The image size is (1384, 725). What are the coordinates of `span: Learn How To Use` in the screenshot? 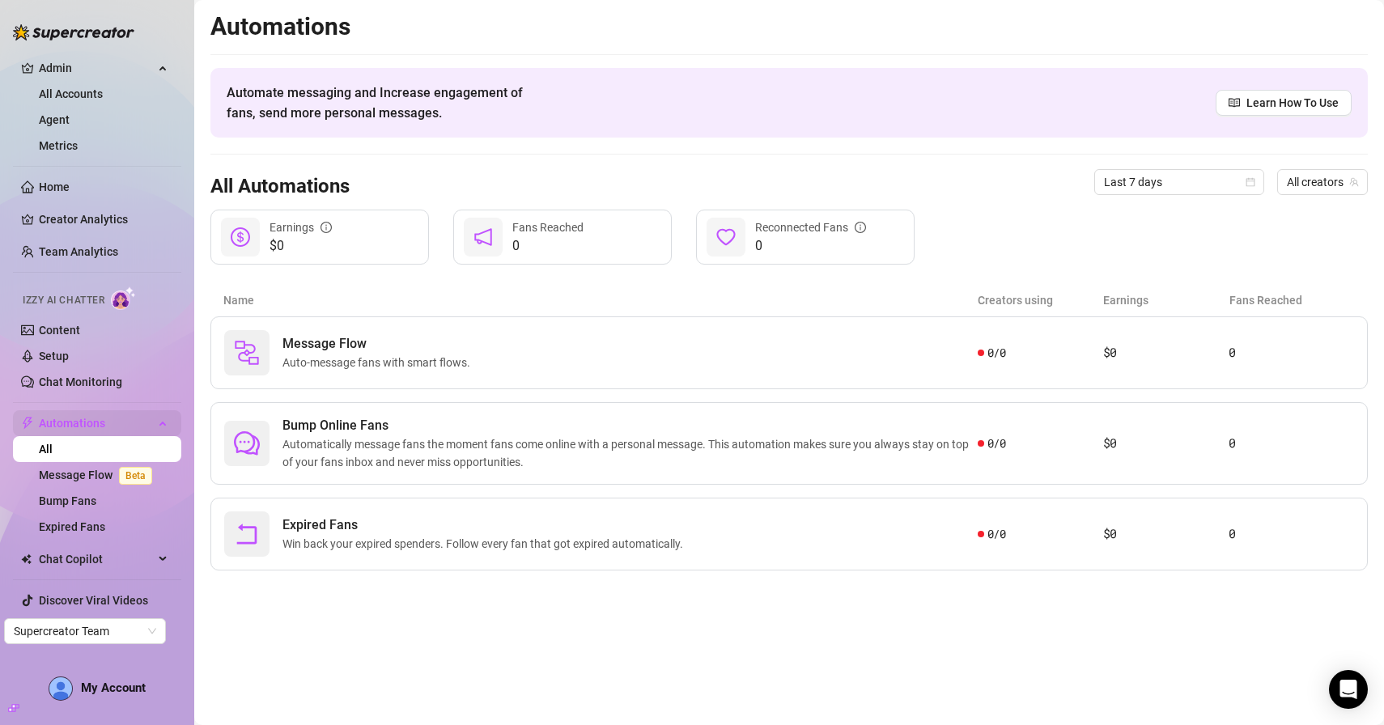 It's located at (1293, 103).